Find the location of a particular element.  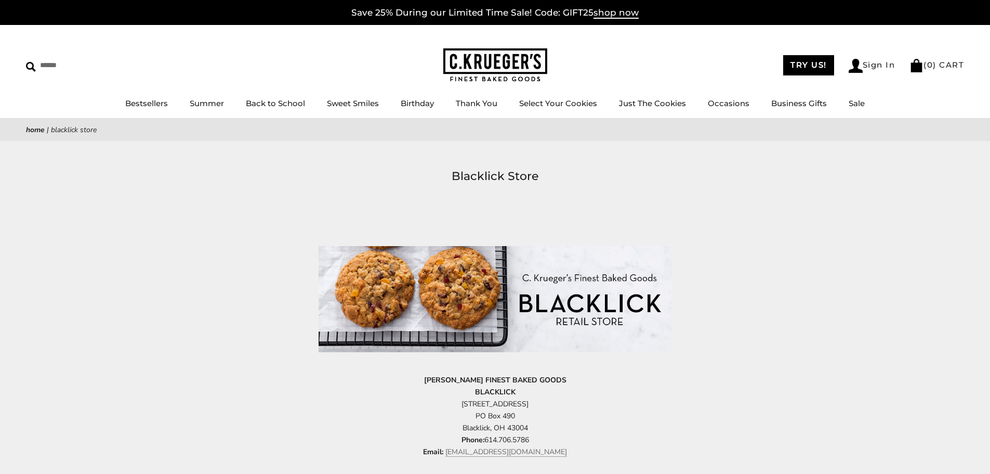

a: Select Your Cookies is located at coordinates (558, 103).